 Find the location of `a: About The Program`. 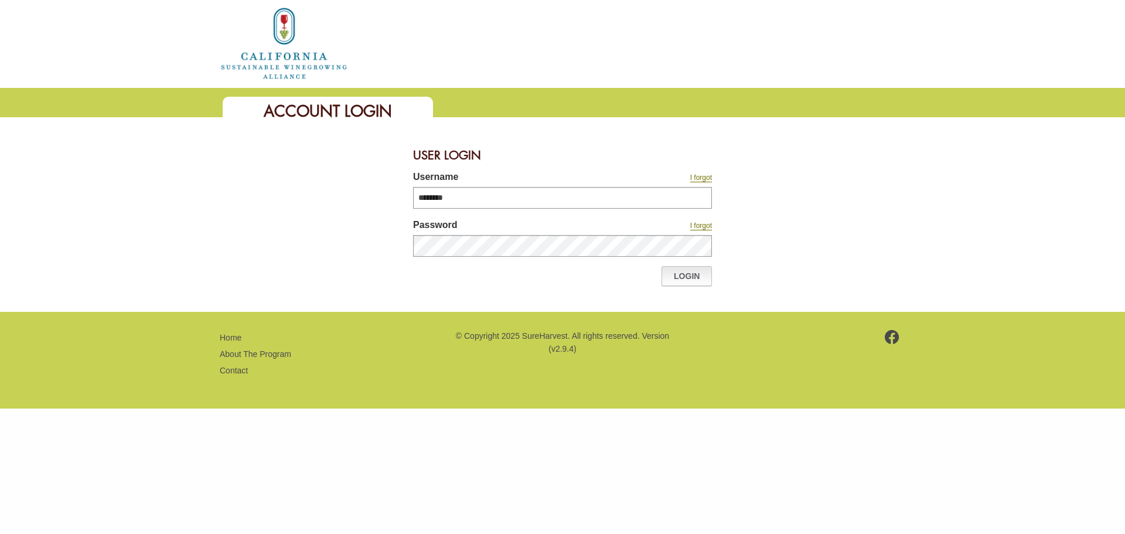

a: About The Program is located at coordinates (256, 354).